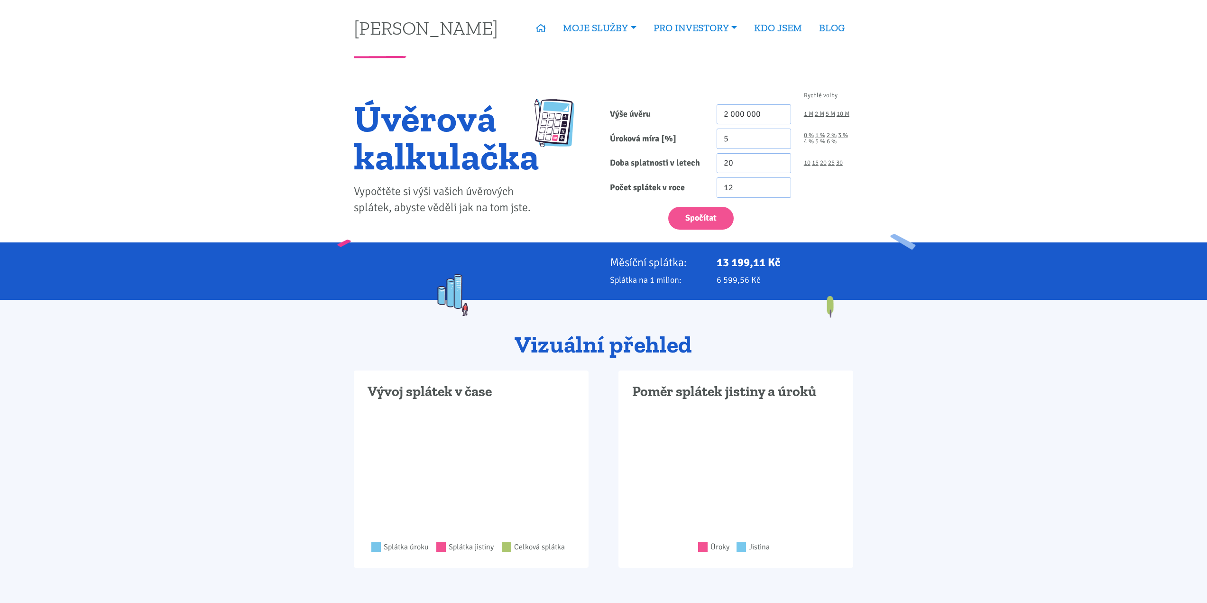 This screenshot has height=603, width=1207. Describe the element at coordinates (831, 141) in the screenshot. I see `a: 6 %` at that location.